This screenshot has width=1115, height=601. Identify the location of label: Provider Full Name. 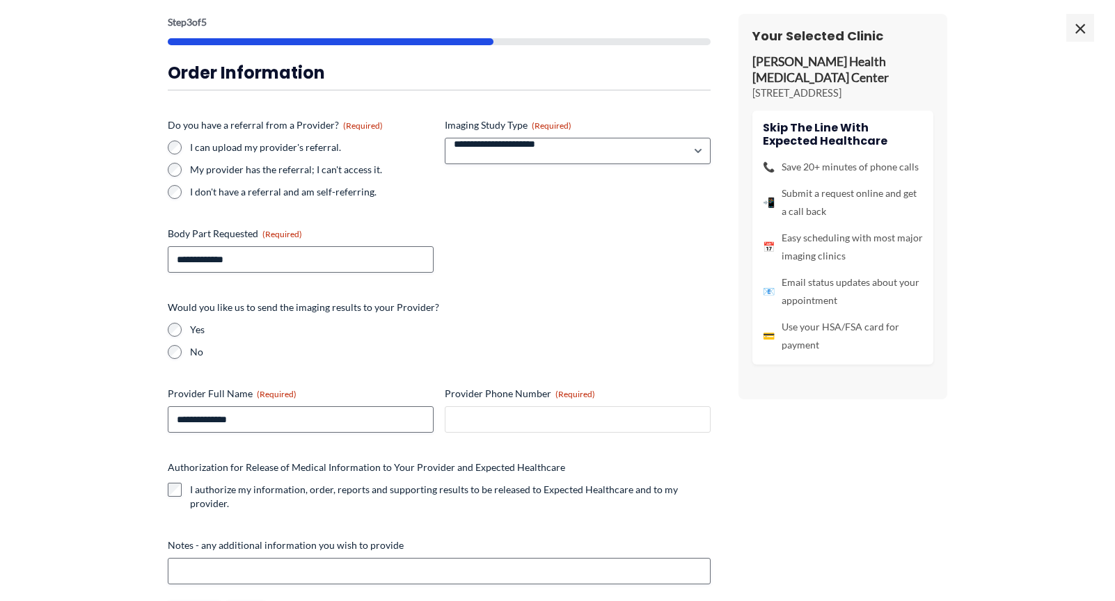
(301, 394).